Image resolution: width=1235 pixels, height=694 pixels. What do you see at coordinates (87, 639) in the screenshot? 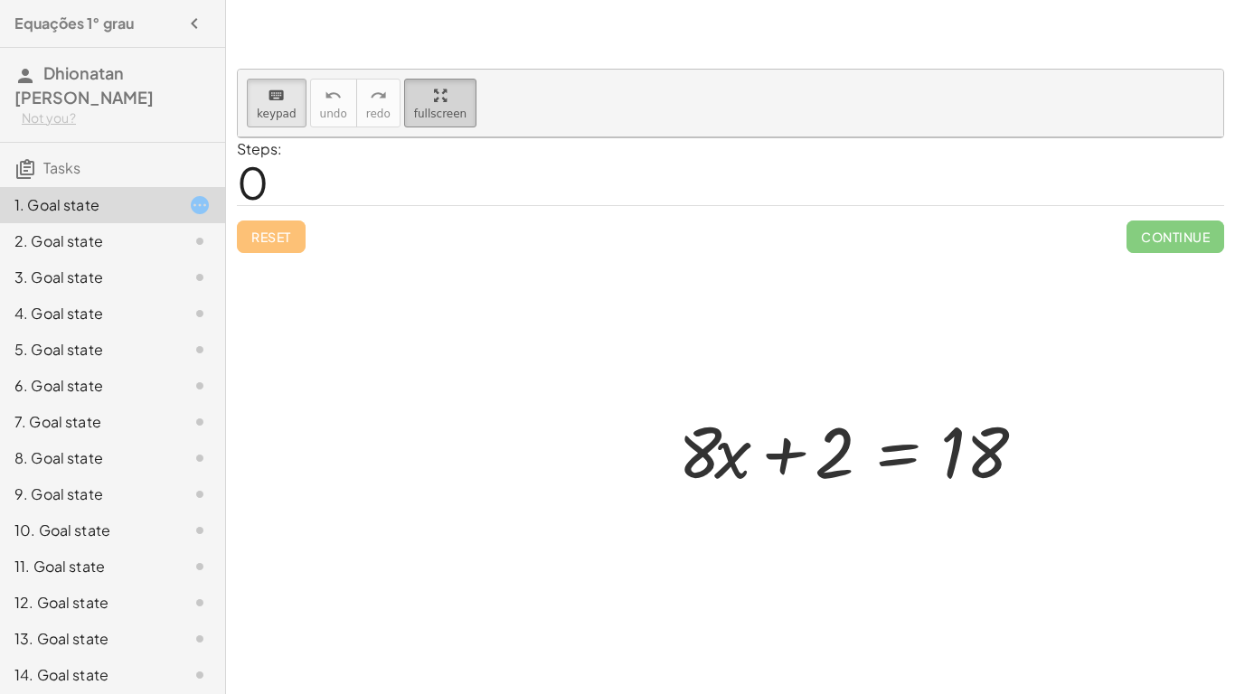
I see `div: 13. Goal state` at bounding box center [87, 639].